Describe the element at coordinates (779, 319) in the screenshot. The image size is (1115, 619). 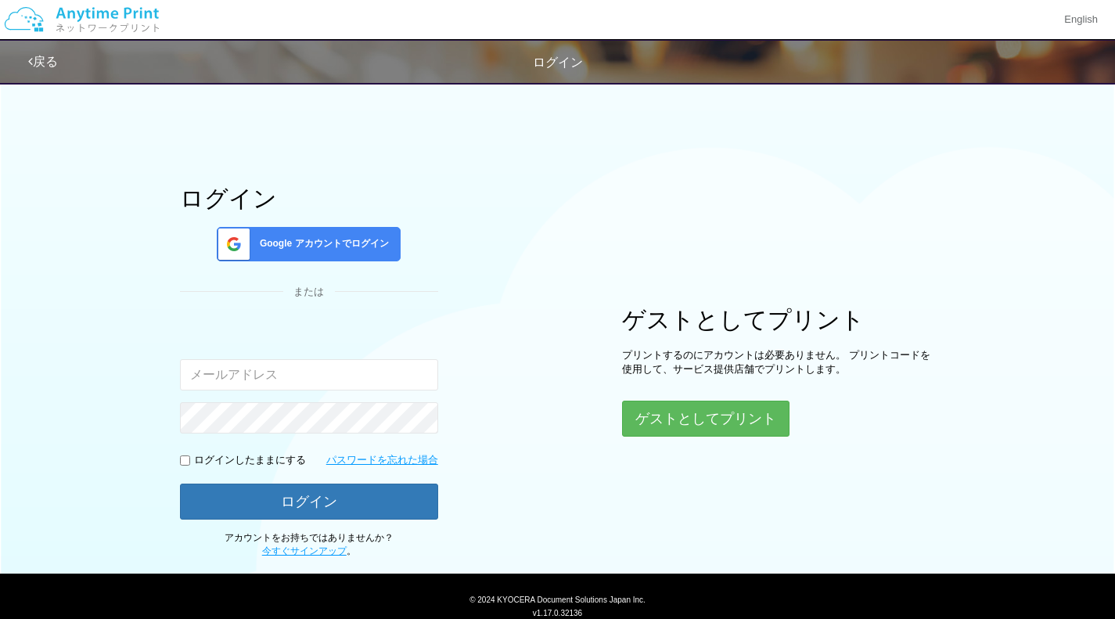
I see `h1: ゲストとしてプリント` at that location.